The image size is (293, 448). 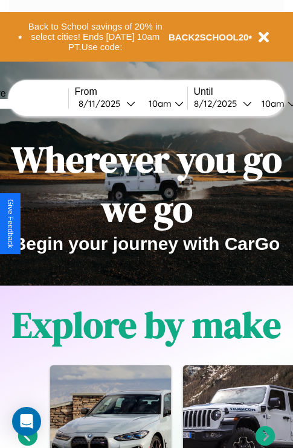 I want to click on h1: Explore by make, so click(x=146, y=325).